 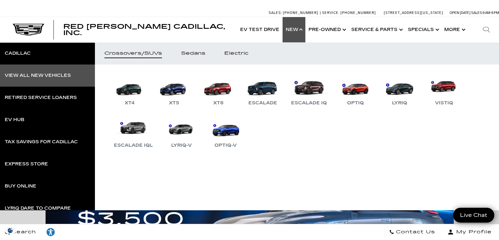 I want to click on div: OPTIQ, so click(x=355, y=103).